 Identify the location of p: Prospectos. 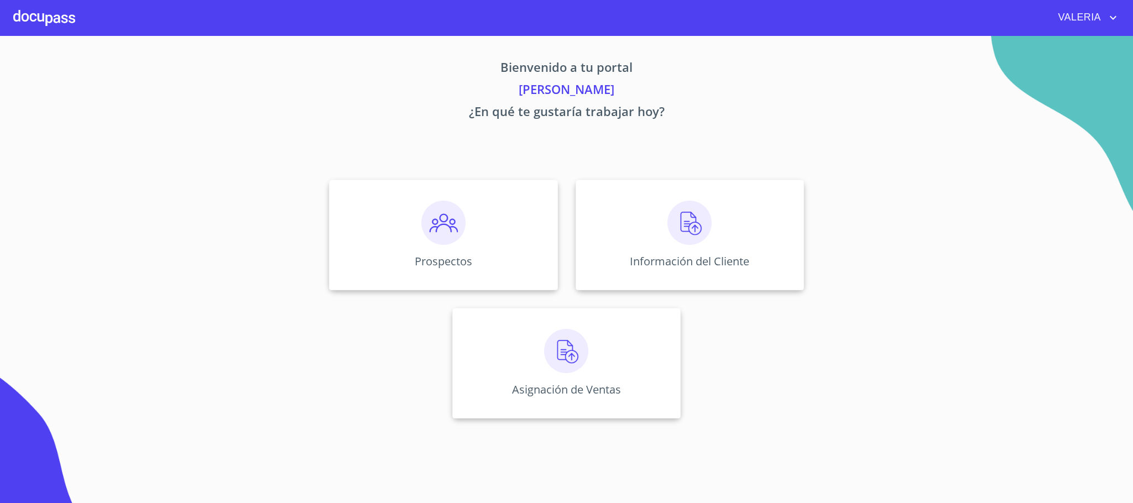
(443, 261).